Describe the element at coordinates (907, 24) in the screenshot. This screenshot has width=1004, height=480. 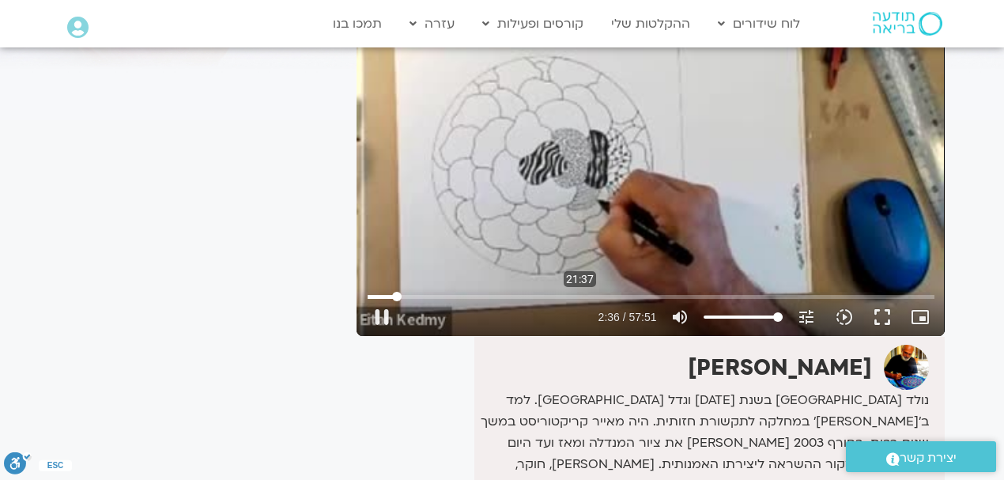
I see `img: תודעה בריאה` at that location.